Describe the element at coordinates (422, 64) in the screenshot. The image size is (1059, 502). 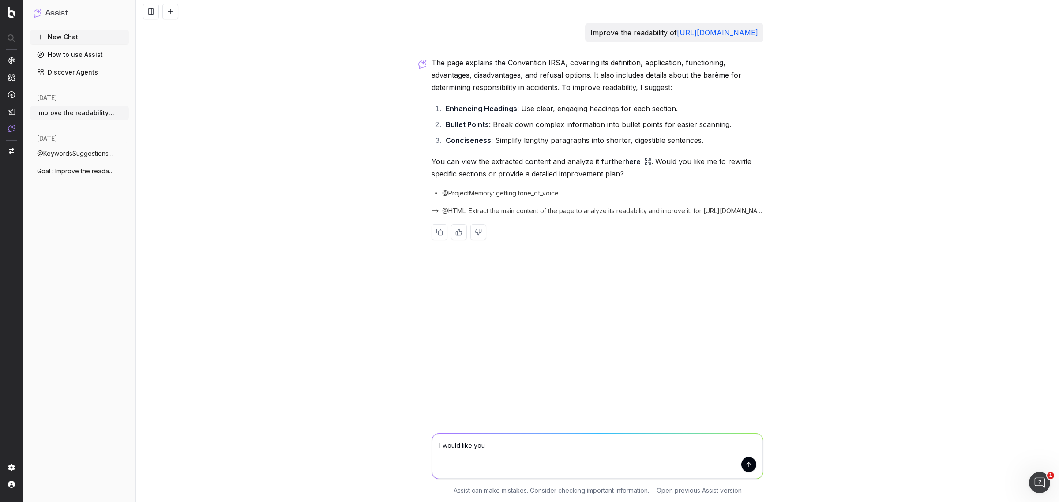
I see `img: Botify assist logo` at that location.